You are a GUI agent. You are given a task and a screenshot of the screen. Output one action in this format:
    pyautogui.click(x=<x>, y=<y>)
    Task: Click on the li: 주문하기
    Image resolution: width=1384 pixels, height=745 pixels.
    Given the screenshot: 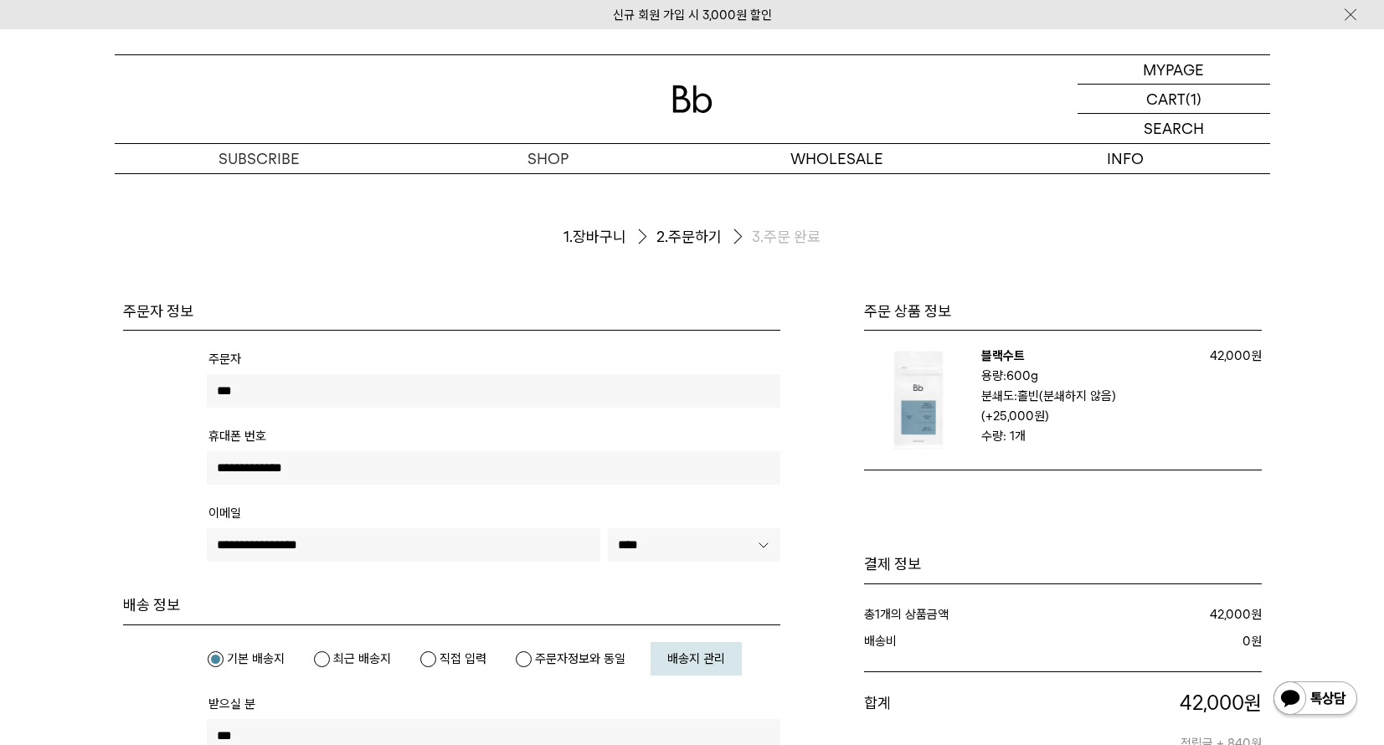 What is the action you would take?
    pyautogui.click(x=704, y=237)
    